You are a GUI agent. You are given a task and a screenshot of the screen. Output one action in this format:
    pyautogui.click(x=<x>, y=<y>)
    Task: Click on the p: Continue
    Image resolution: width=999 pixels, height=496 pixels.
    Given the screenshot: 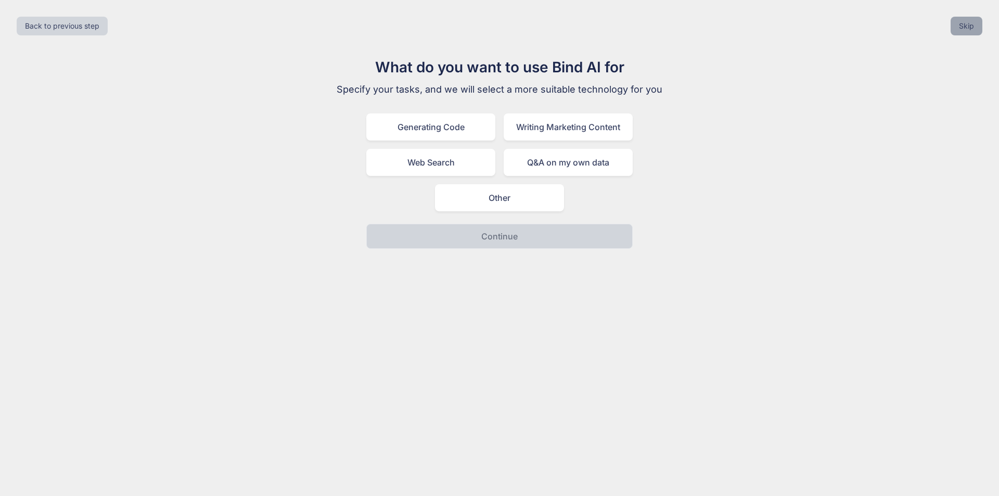 What is the action you would take?
    pyautogui.click(x=499, y=236)
    